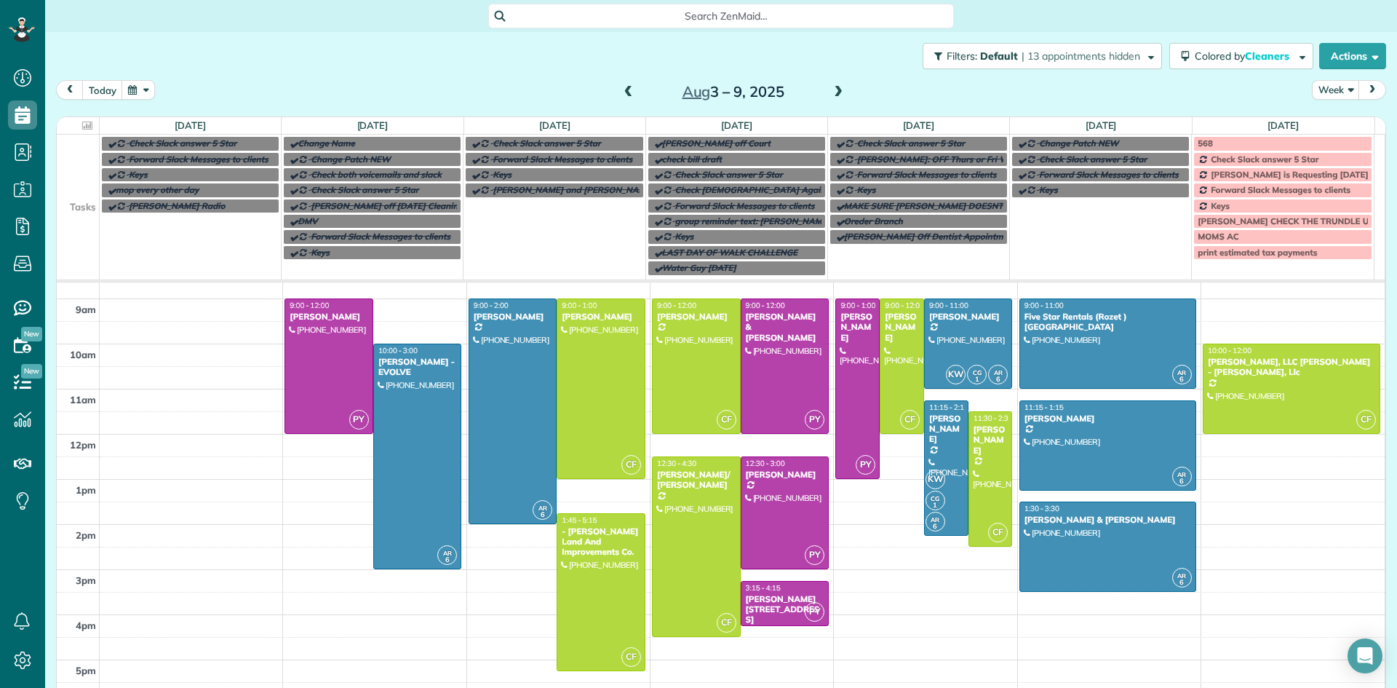 The image size is (1397, 688). Describe the element at coordinates (86, 625) in the screenshot. I see `span: 4pm` at that location.